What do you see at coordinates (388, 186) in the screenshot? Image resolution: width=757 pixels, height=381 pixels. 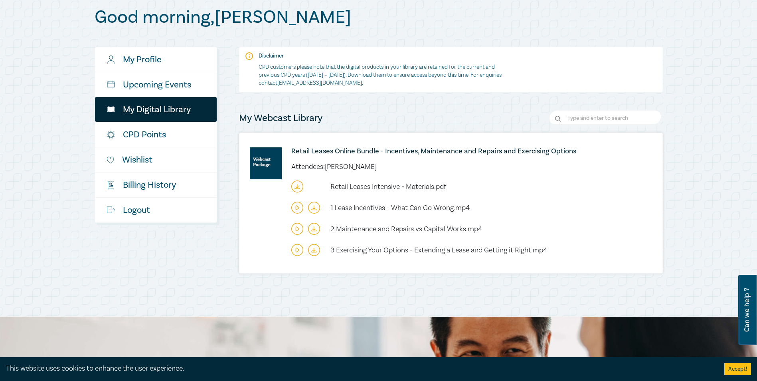 I see `span: Retail Leases Intensive - Materials.pdf` at bounding box center [388, 186].